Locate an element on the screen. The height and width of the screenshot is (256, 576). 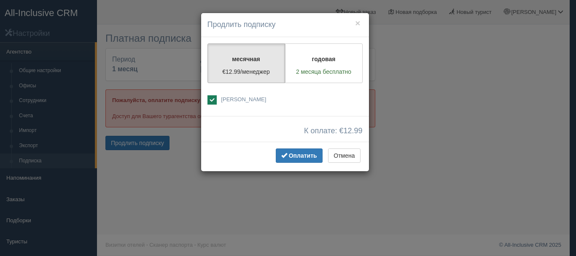
h4: Продлить подписку is located at coordinates (285, 25).